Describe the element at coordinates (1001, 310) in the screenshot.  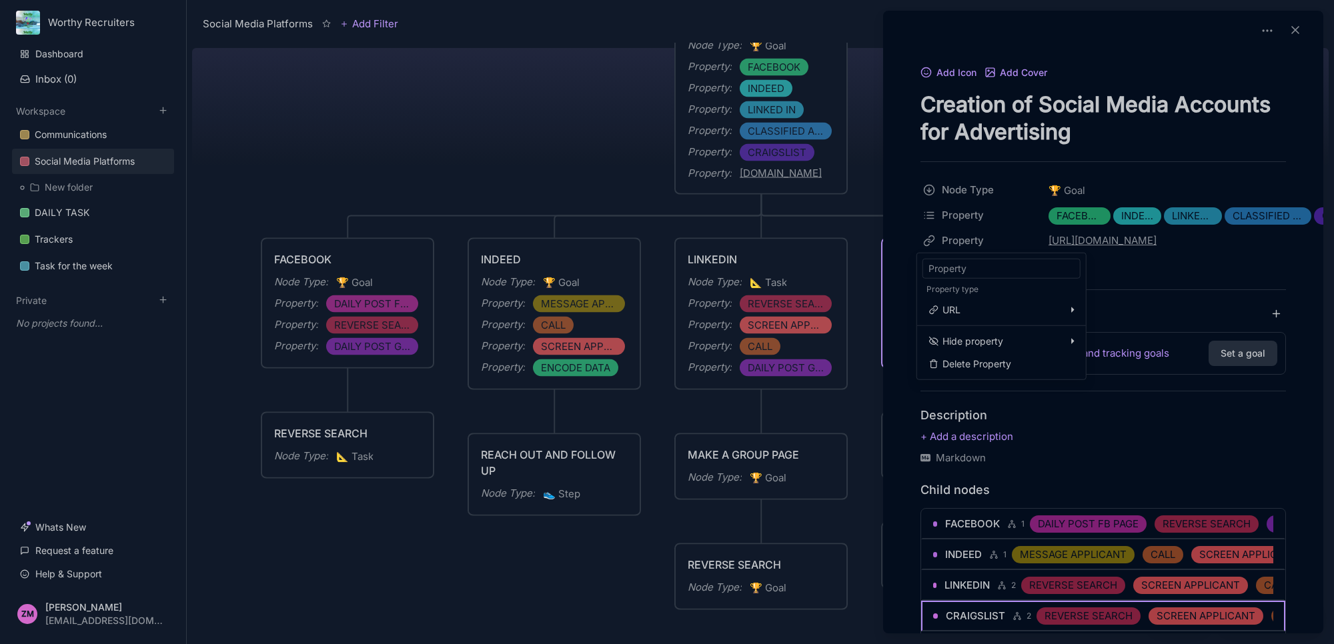
I see `button: URL` at that location.